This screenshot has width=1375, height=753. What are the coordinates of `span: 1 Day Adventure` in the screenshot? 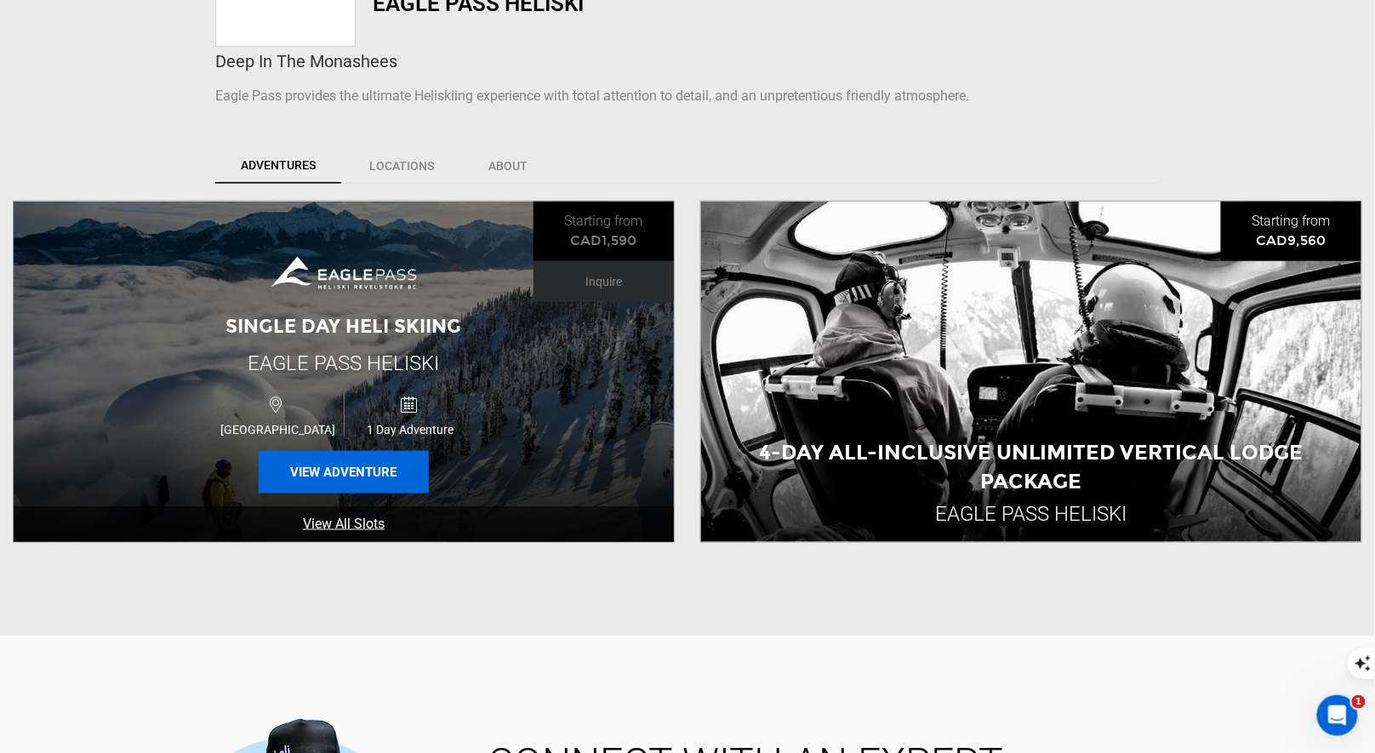 It's located at (410, 430).